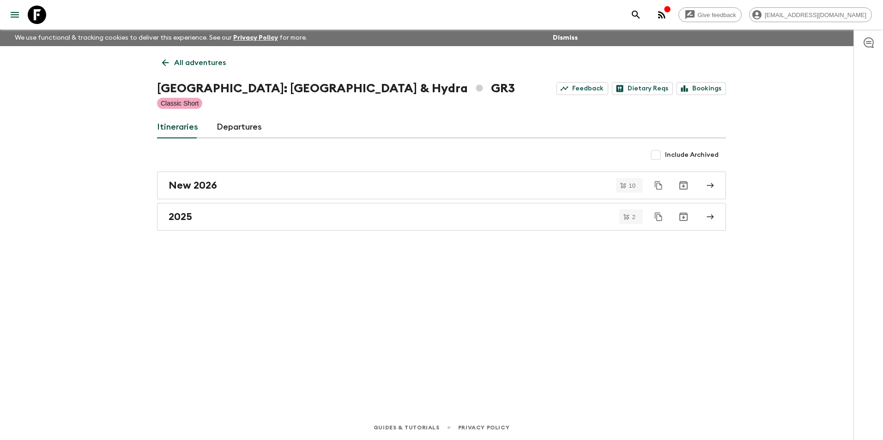 The width and height of the screenshot is (883, 440). Describe the element at coordinates (15, 15) in the screenshot. I see `button: menu` at that location.